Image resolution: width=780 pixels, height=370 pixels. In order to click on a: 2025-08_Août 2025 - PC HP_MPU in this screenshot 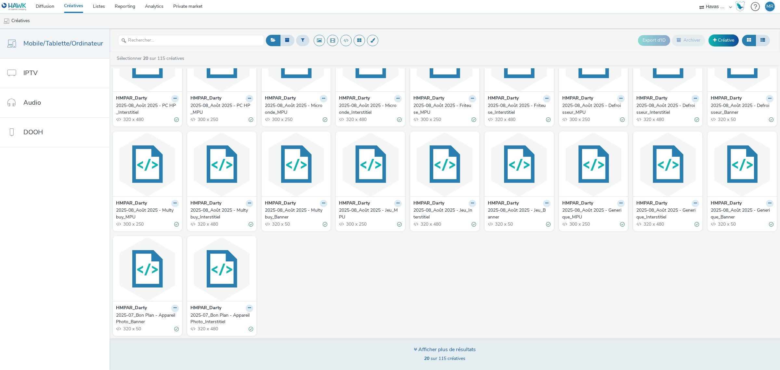, I will do `click(222, 109)`.